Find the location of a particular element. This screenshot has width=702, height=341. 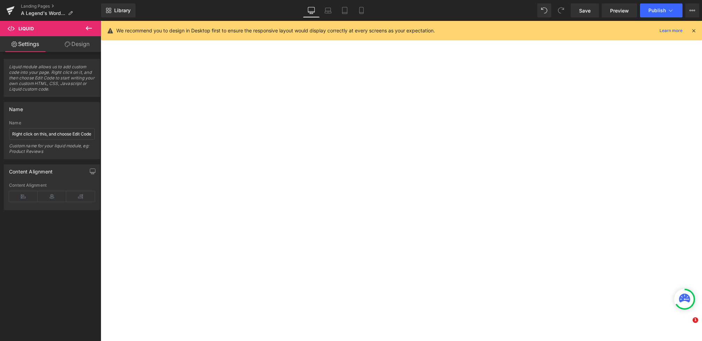

span: A Legend's Word... is located at coordinates (43, 13).